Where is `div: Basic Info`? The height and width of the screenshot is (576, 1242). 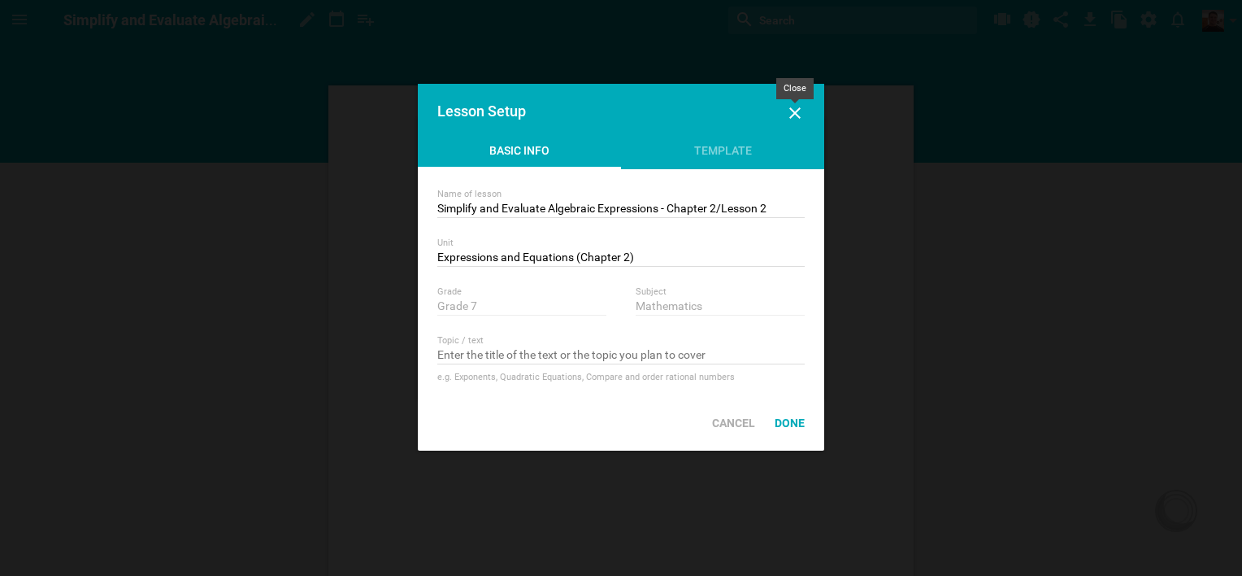 div: Basic Info is located at coordinates (520, 155).